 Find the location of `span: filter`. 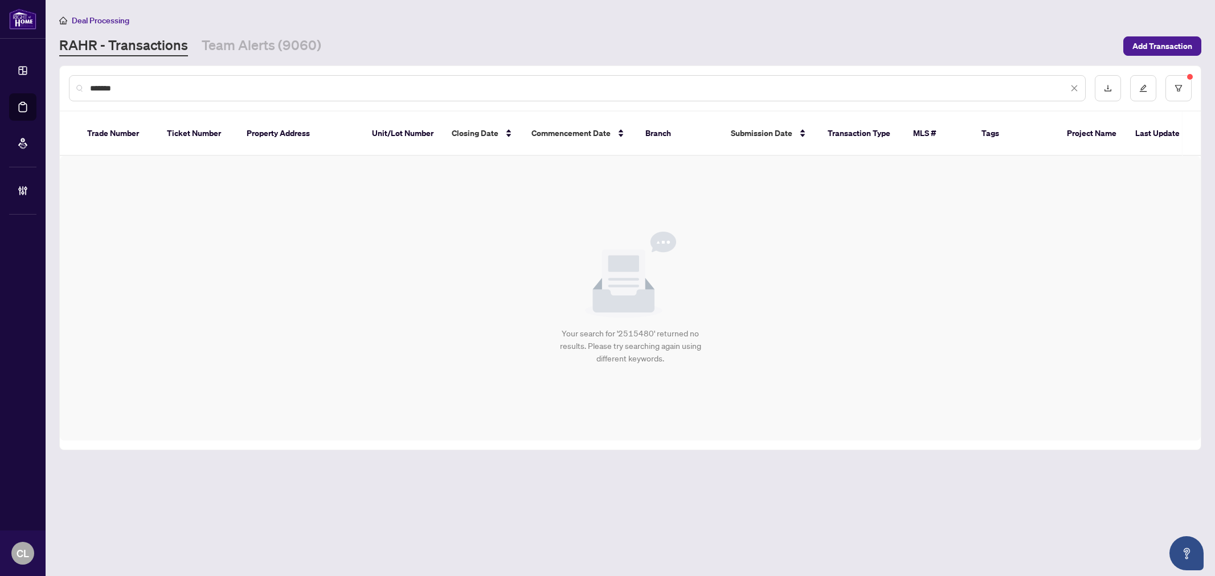

span: filter is located at coordinates (1178, 88).